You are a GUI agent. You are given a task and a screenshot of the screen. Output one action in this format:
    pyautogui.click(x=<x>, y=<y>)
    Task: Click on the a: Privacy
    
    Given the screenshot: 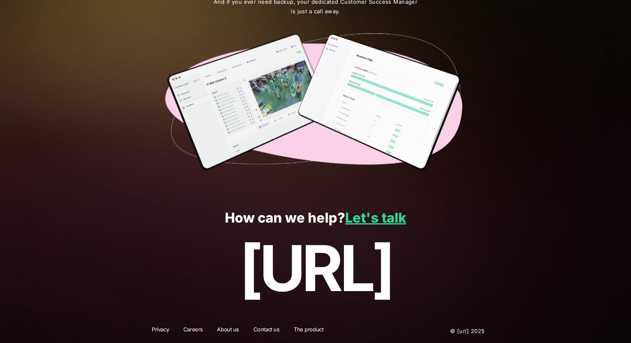 What is the action you would take?
    pyautogui.click(x=160, y=330)
    